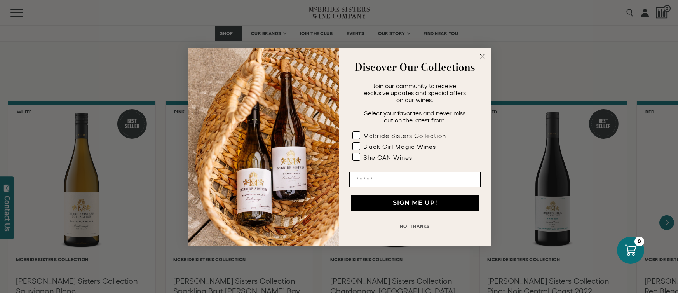  I want to click on button: SIGN ME UP!, so click(415, 203).